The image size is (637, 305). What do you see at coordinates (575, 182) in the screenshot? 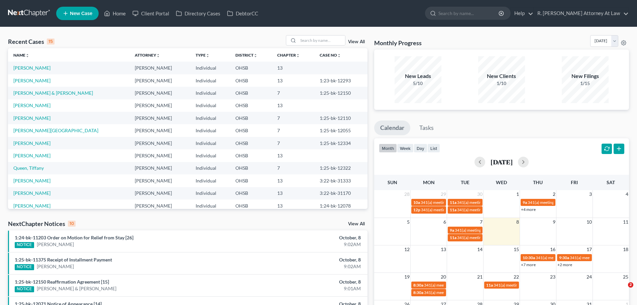
I see `span: Fri` at bounding box center [575, 182].